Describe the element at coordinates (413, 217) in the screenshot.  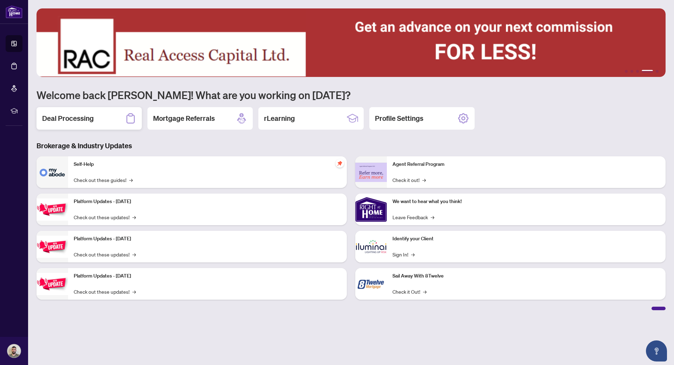
I see `a: Leave Feedback→` at that location.